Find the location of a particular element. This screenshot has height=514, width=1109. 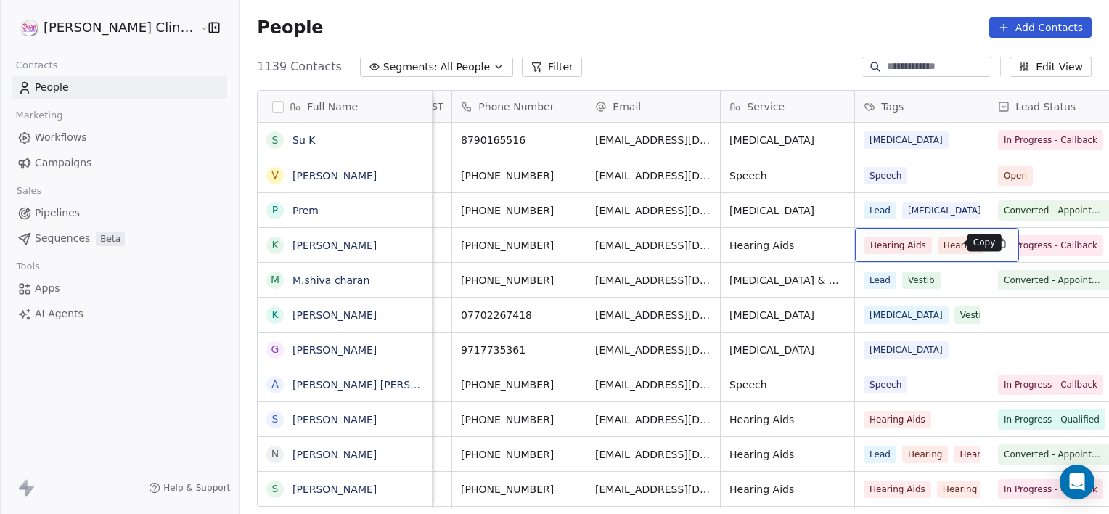

div: P is located at coordinates (275, 210).